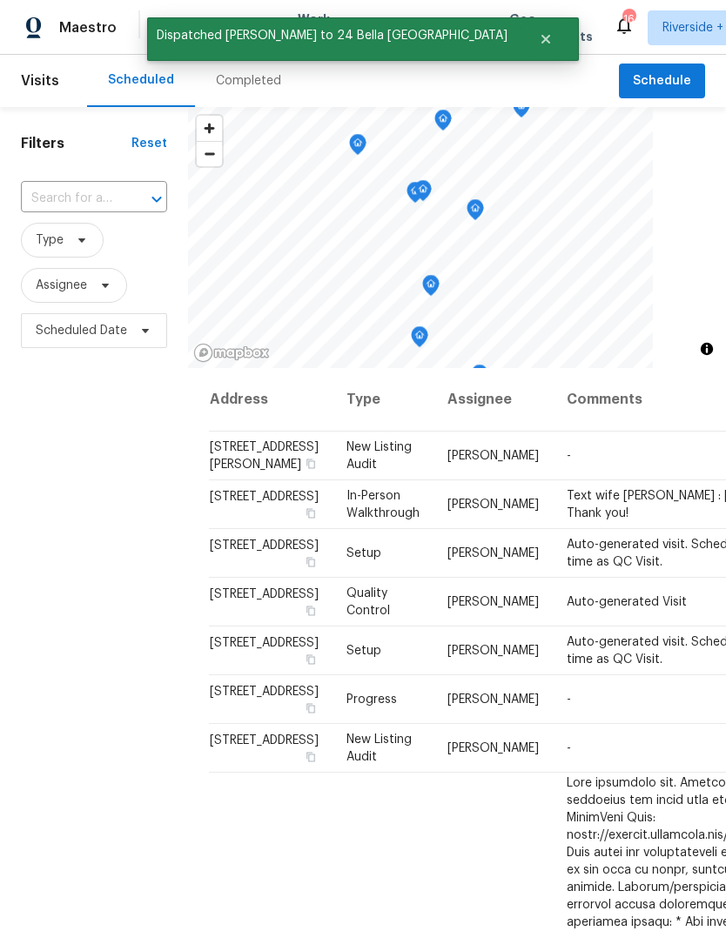  I want to click on span: Setup, so click(364, 651).